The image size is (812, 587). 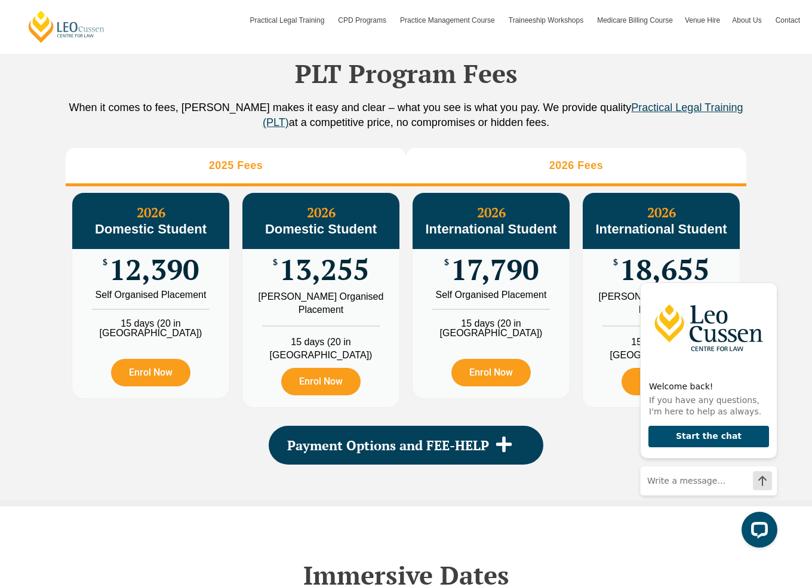 I want to click on span: 12,390, so click(x=154, y=269).